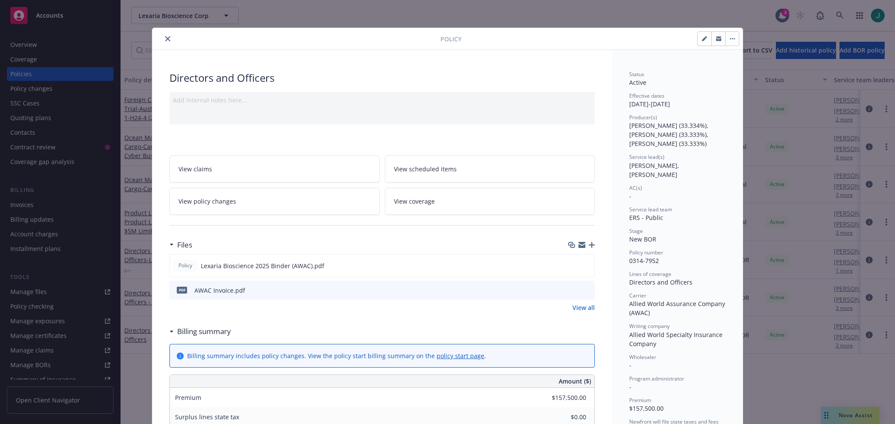 This screenshot has width=895, height=424. I want to click on a: View coverage, so click(490, 201).